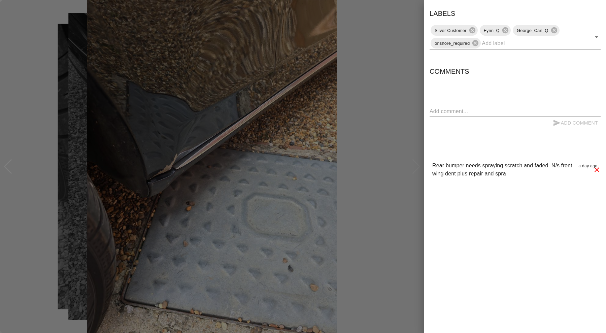  I want to click on span: a day ago, so click(588, 166).